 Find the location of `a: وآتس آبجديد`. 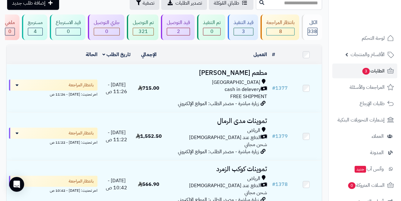

a: وآتس آبجديد is located at coordinates (364, 169).